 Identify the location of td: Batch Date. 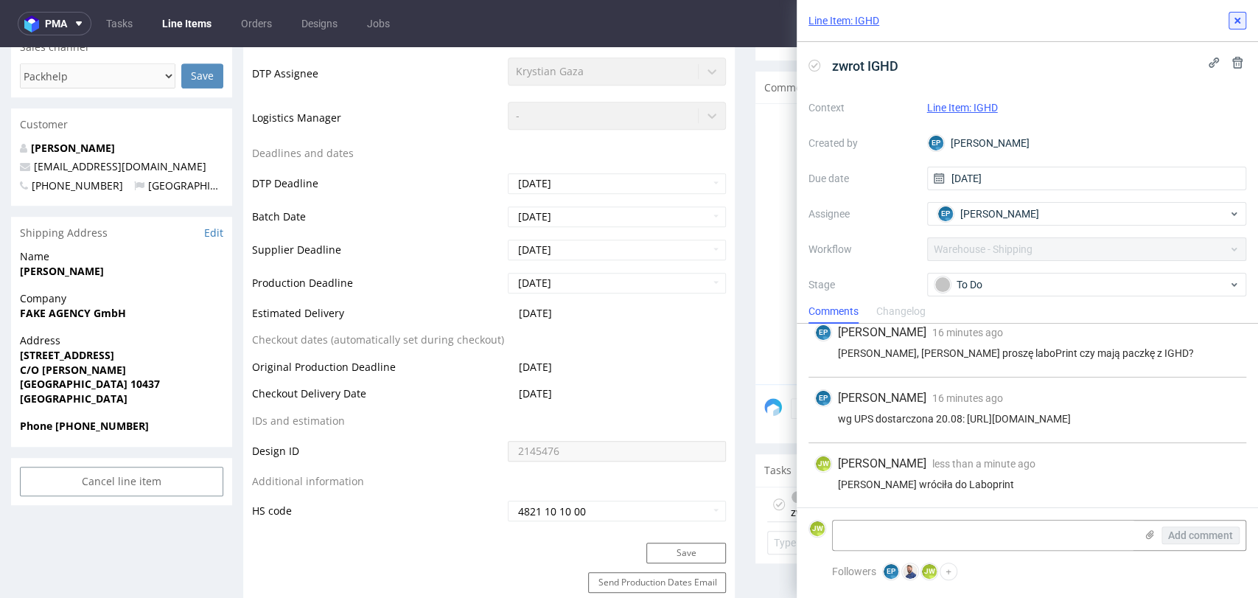
(378, 174).